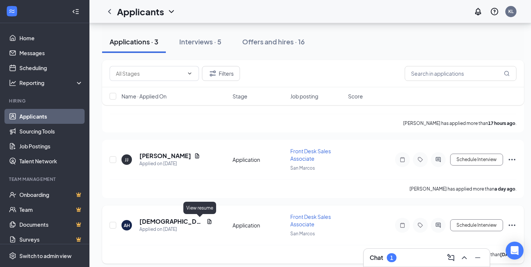 The height and width of the screenshot is (267, 531). What do you see at coordinates (134, 41) in the screenshot?
I see `div: Applications · 3` at bounding box center [134, 41].